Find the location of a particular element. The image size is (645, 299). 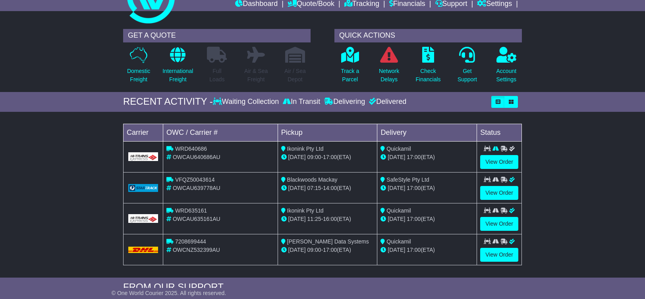

span: OWCAU635161AU is located at coordinates (196, 219).